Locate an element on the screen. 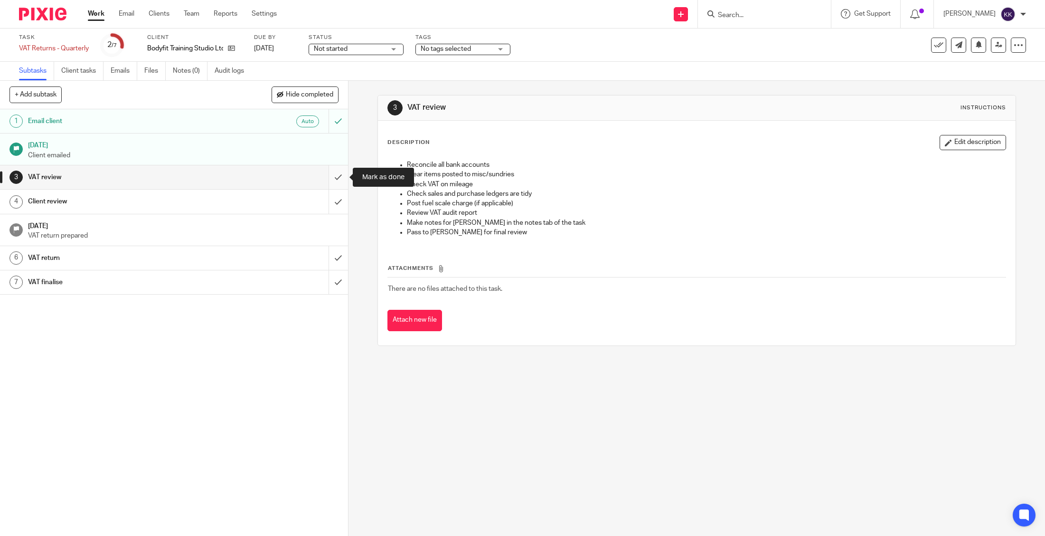  p: Check VAT on mileage is located at coordinates (706, 184).